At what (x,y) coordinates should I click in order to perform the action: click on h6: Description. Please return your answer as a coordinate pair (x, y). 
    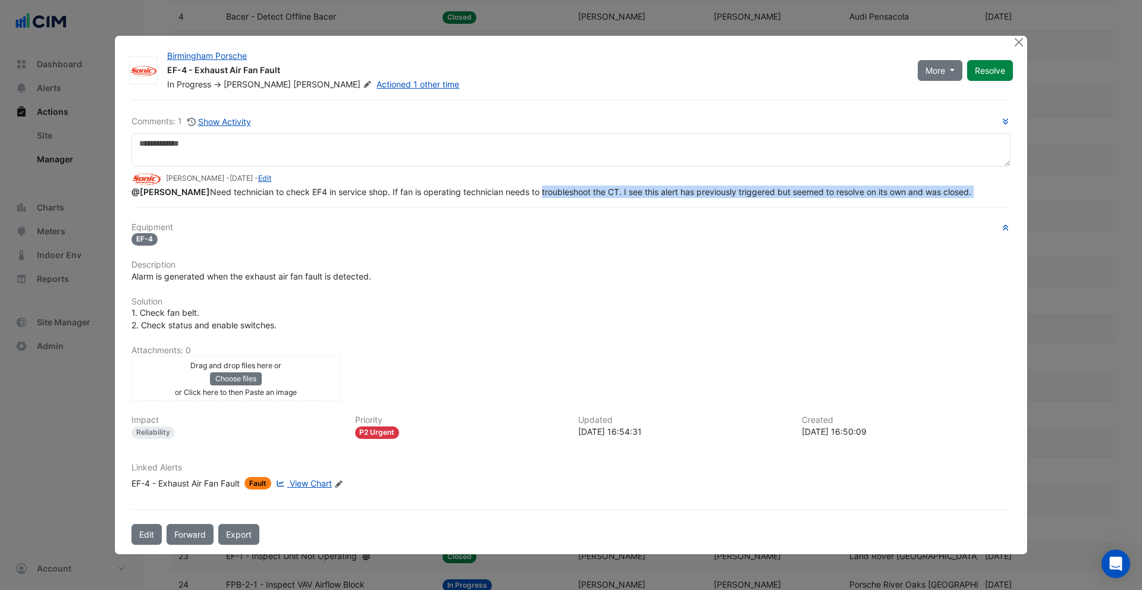
    Looking at the image, I should click on (571, 265).